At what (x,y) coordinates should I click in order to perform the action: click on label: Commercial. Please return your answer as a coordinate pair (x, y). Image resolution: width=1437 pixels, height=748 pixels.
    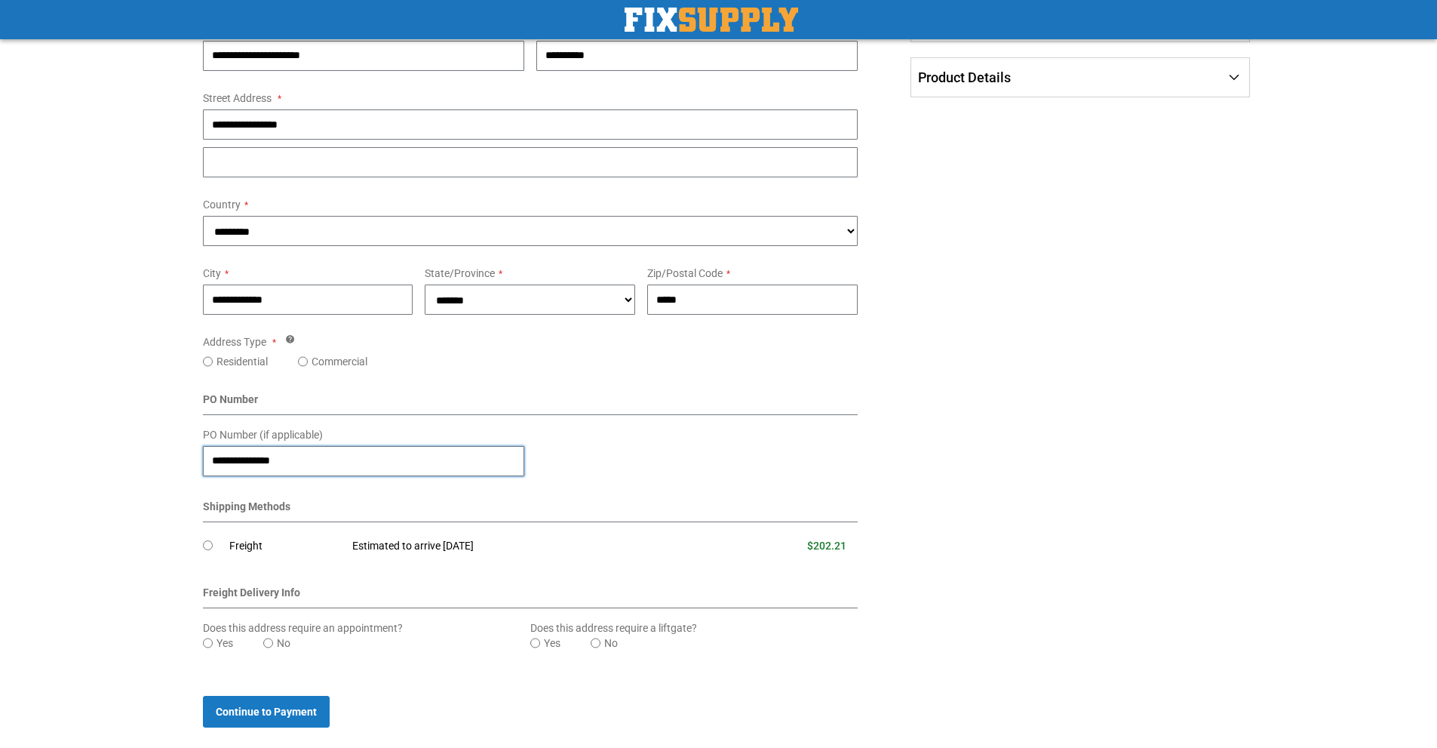
    Looking at the image, I should click on (340, 361).